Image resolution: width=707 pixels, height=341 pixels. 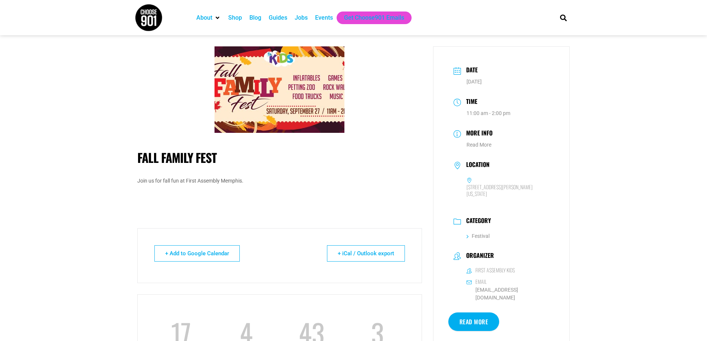 I want to click on a: + iCal / Outlook export, so click(x=366, y=253).